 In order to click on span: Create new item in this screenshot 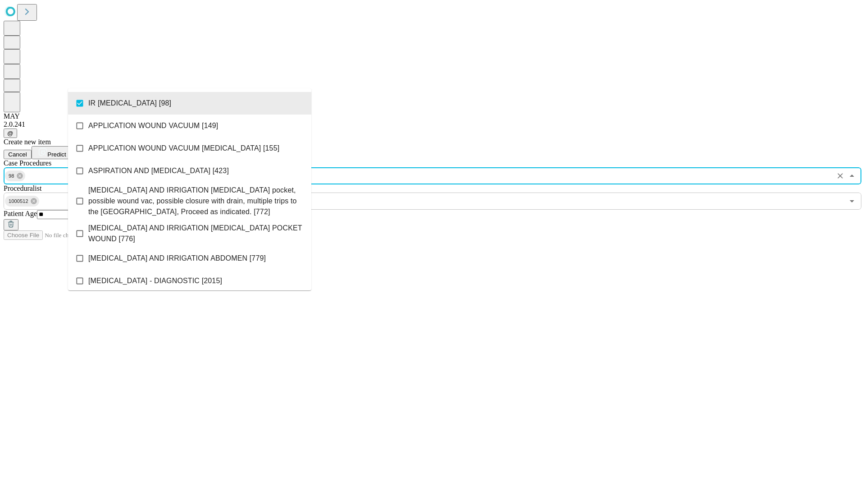, I will do `click(27, 141)`.